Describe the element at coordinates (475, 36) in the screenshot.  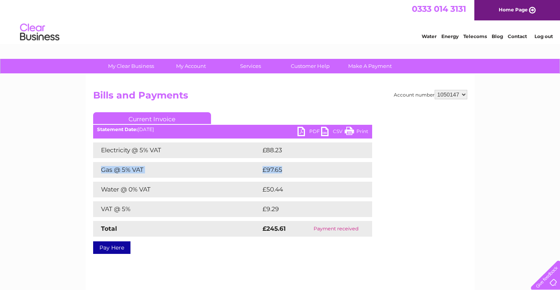
I see `a: Telecoms` at that location.